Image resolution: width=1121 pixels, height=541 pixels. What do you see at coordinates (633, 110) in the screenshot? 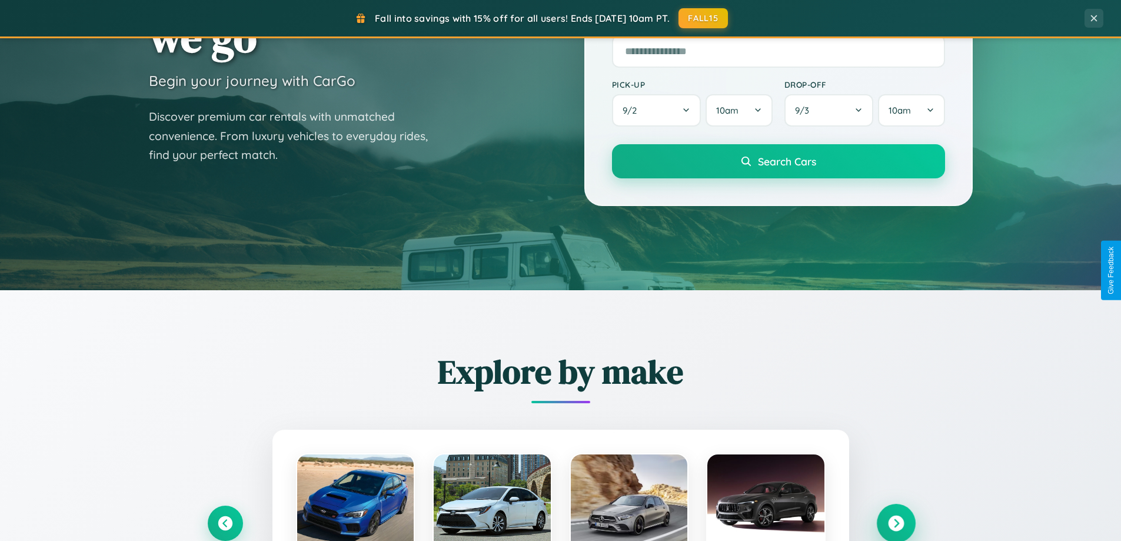
I see `span: 9 / 2` at bounding box center [633, 110].